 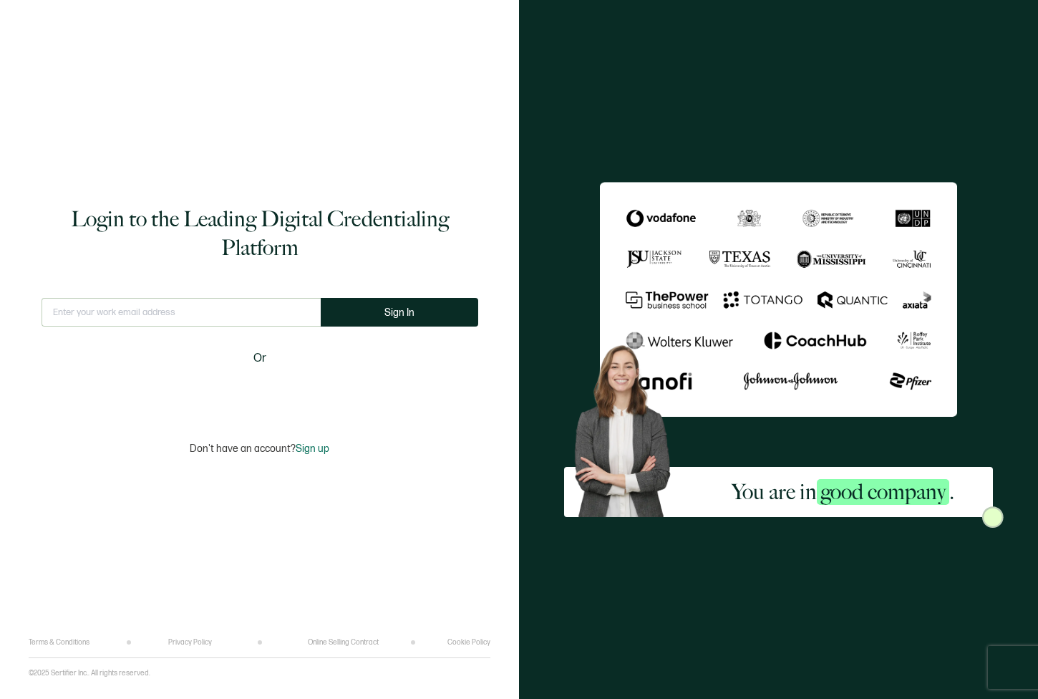 I want to click on span: Sign In, so click(x=399, y=312).